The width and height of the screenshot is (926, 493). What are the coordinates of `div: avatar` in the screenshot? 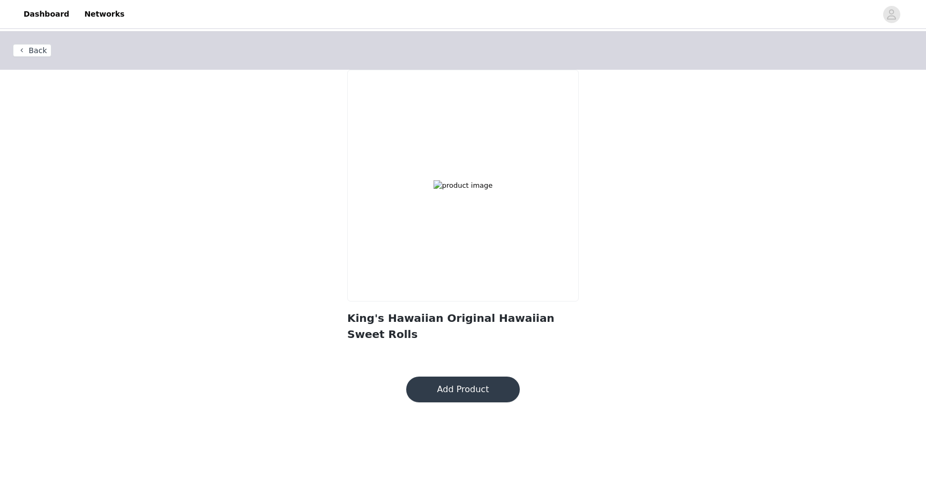 It's located at (892, 14).